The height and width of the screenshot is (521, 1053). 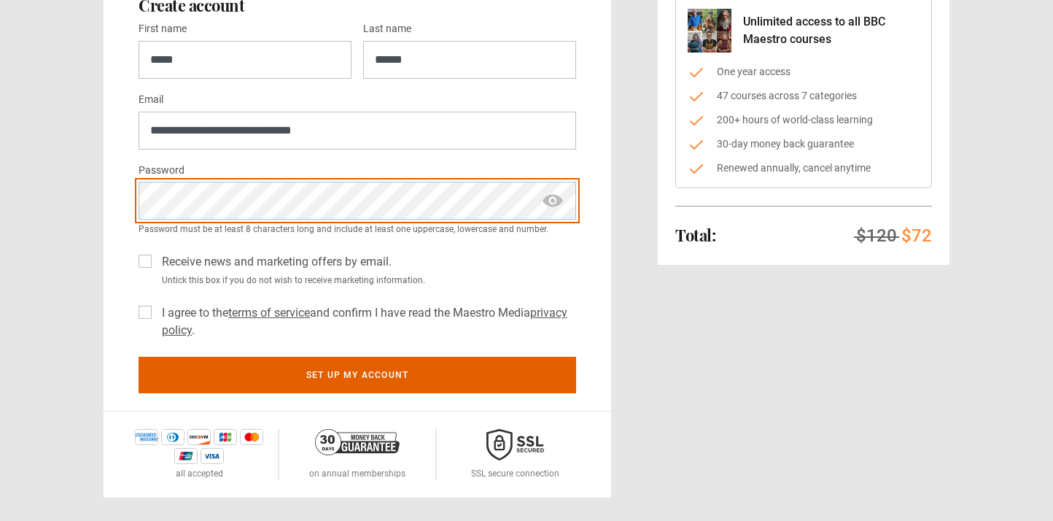 What do you see at coordinates (212, 456) in the screenshot?
I see `img: visa` at bounding box center [212, 456].